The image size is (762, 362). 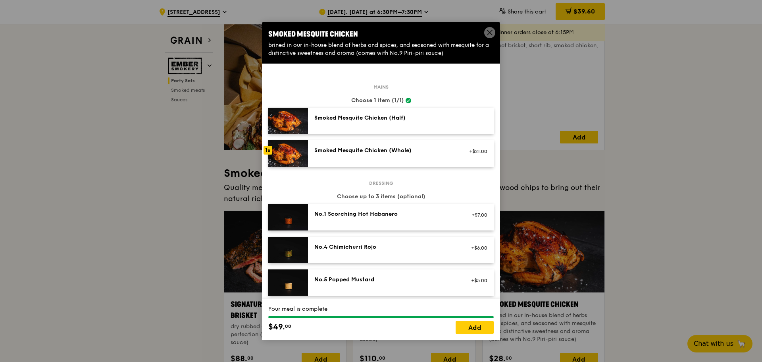 What do you see at coordinates (381, 49) in the screenshot?
I see `div: brined in our in-house blend of herbs and spices, and seasoned with mesquite for a distinctive sw...` at bounding box center [381, 49].